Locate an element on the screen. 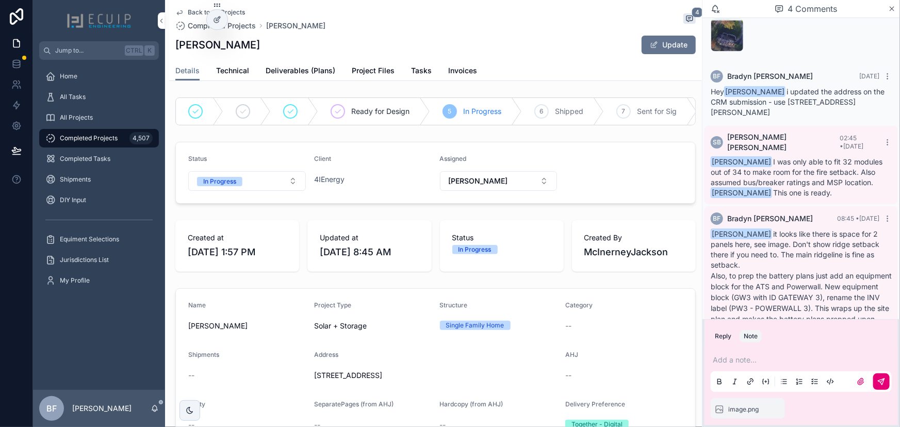 Image resolution: width=900 pixels, height=427 pixels. div: scrollable content is located at coordinates (99, 182).